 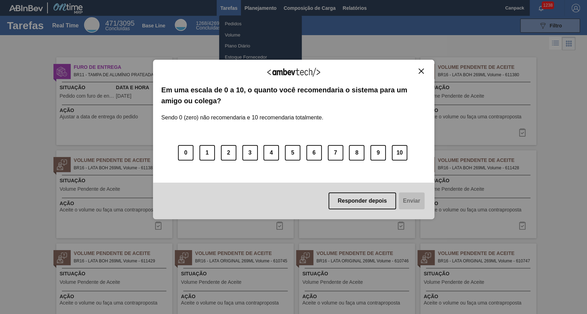 I want to click on button: Responder depois, so click(x=362, y=201).